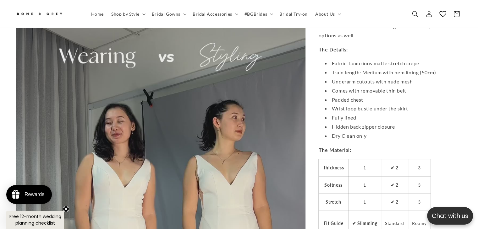 The height and width of the screenshot is (229, 478). Describe the element at coordinates (415, 14) in the screenshot. I see `summary: Search` at that location.